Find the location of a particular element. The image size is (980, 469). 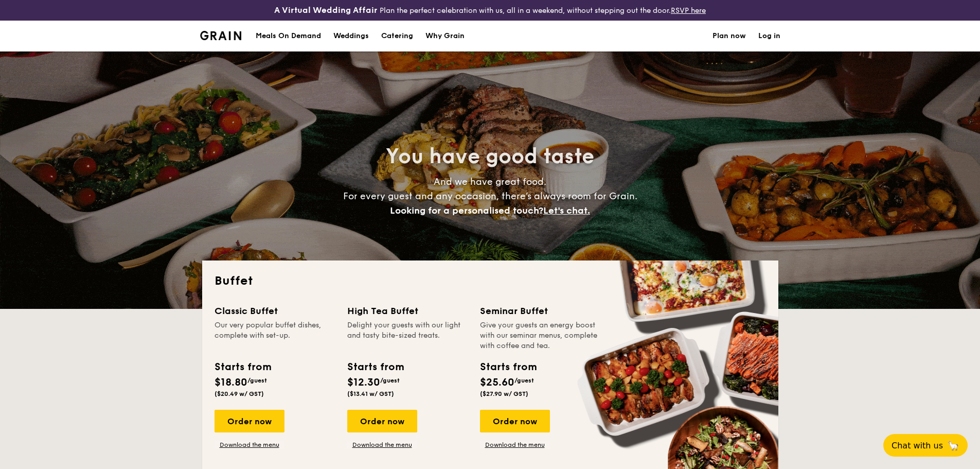

a: Meals On Demand is located at coordinates (288, 36).